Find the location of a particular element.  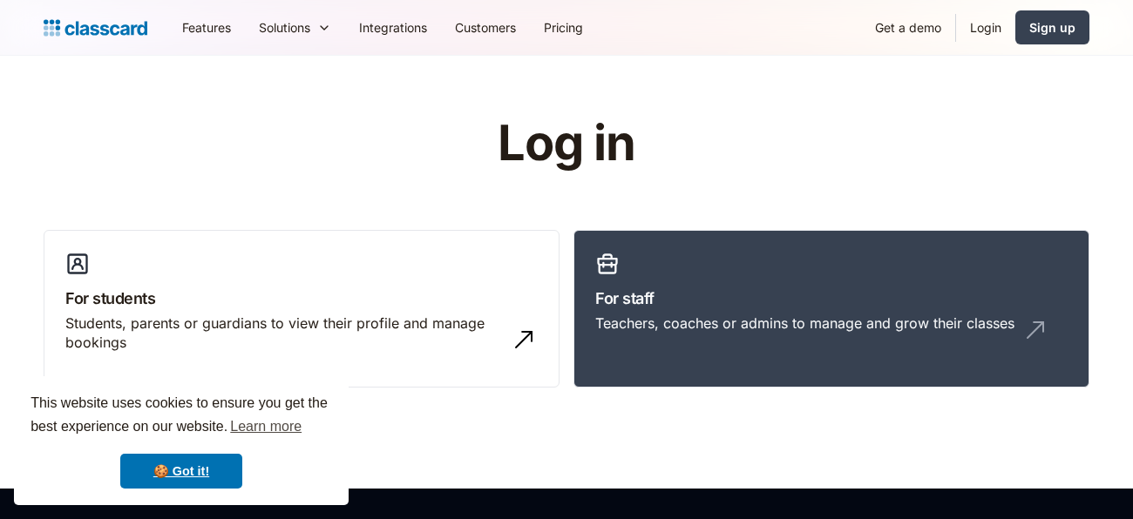

div: Sign up is located at coordinates (1052, 27).